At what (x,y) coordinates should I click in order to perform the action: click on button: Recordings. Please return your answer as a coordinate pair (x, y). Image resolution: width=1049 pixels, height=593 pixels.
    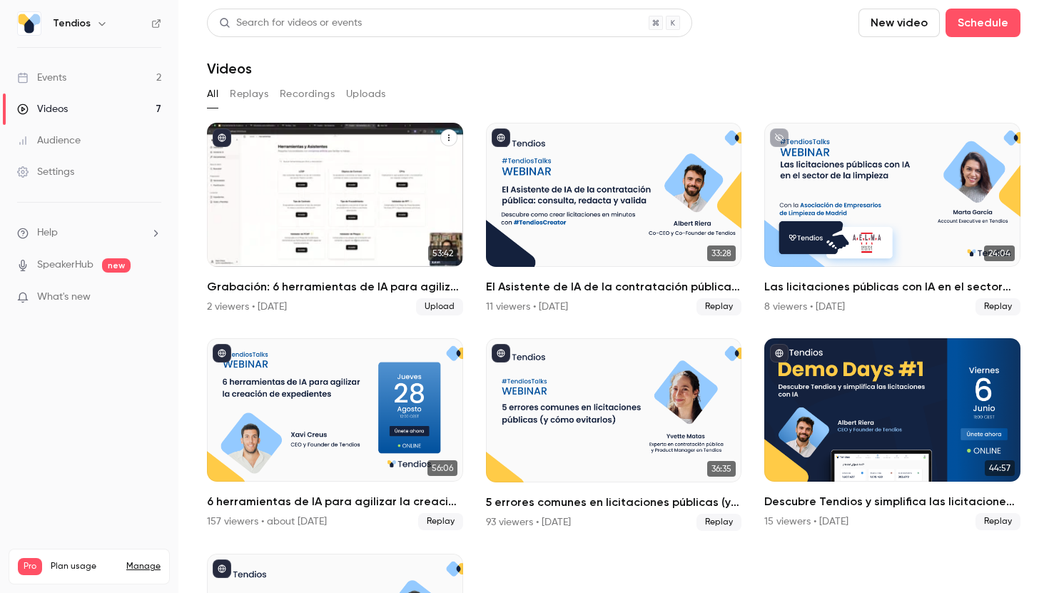
    Looking at the image, I should click on (307, 94).